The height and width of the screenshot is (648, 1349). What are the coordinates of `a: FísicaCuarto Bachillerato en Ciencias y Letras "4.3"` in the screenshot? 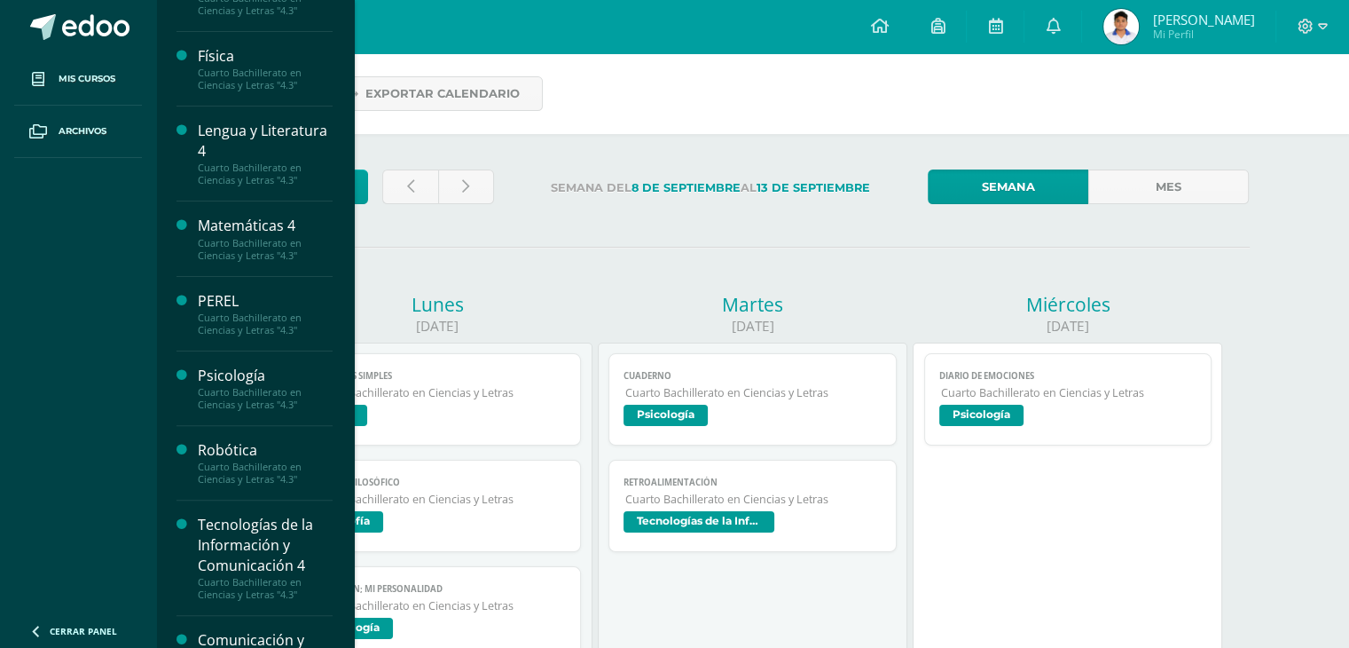 It's located at (265, 68).